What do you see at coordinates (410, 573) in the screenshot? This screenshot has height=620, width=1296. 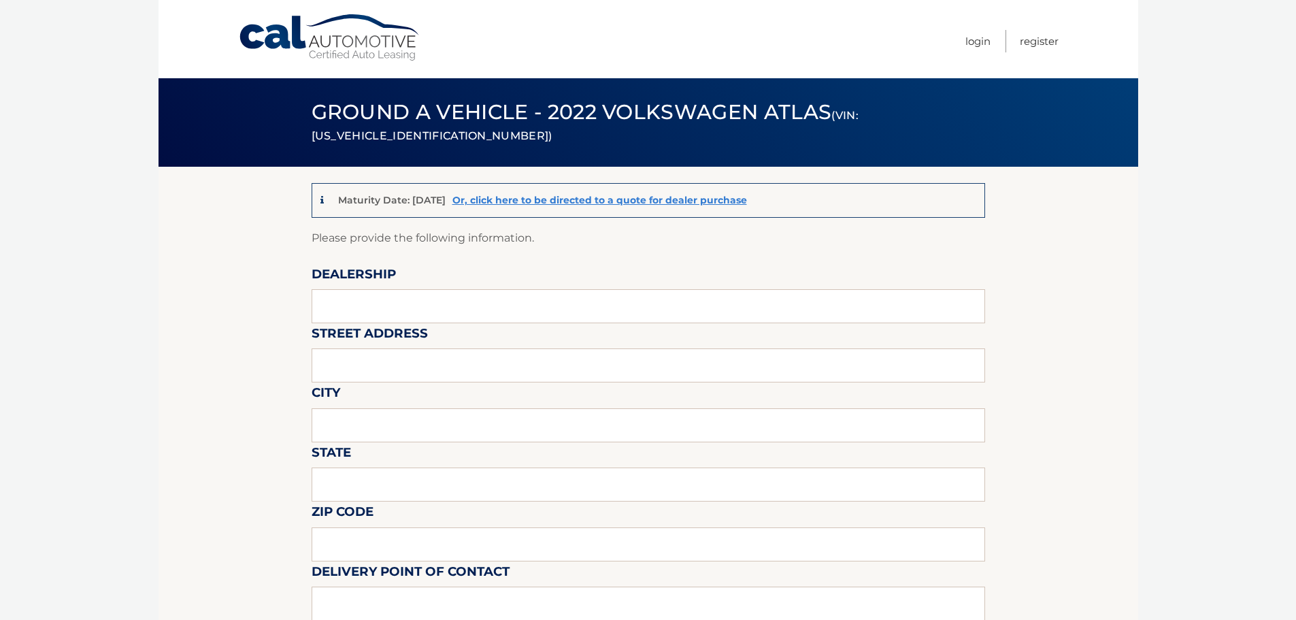 I see `label: Delivery Point of Contact` at bounding box center [410, 573].